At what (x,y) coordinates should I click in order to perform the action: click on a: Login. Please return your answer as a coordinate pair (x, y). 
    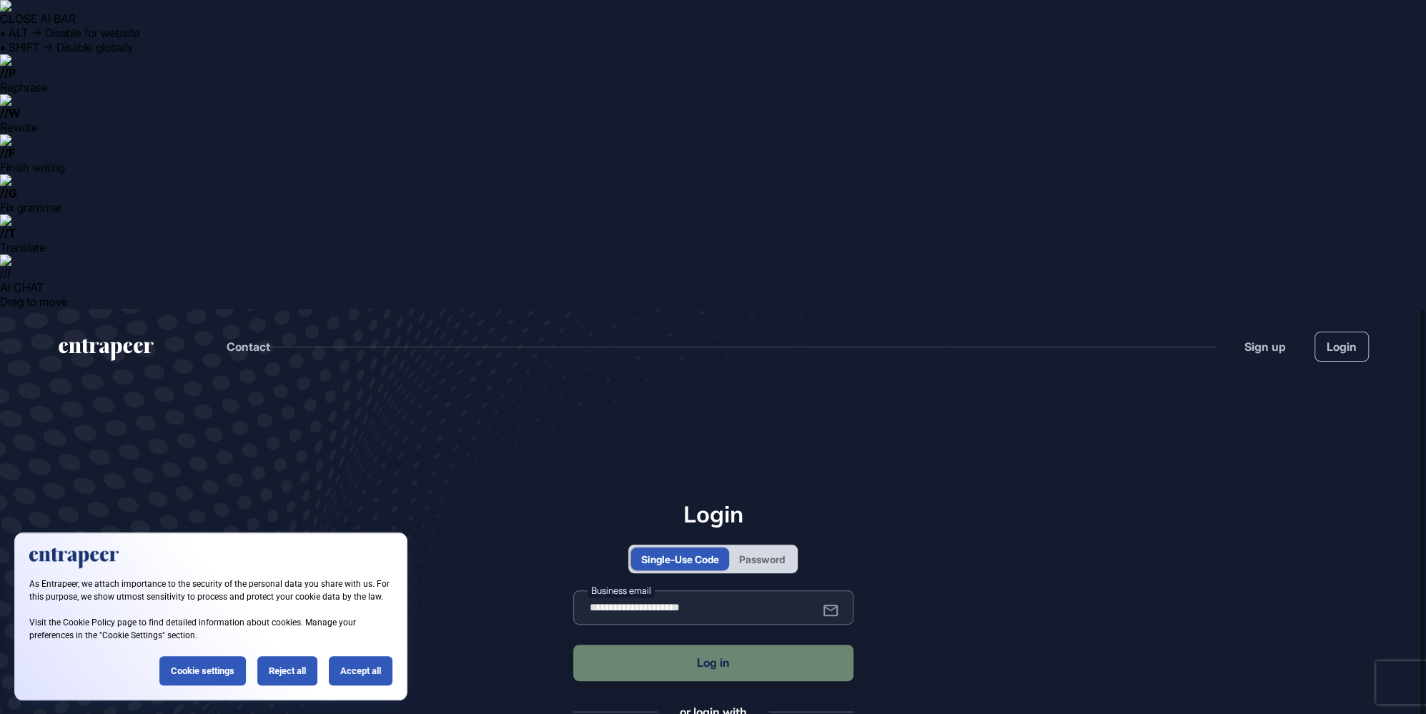
    Looking at the image, I should click on (1342, 347).